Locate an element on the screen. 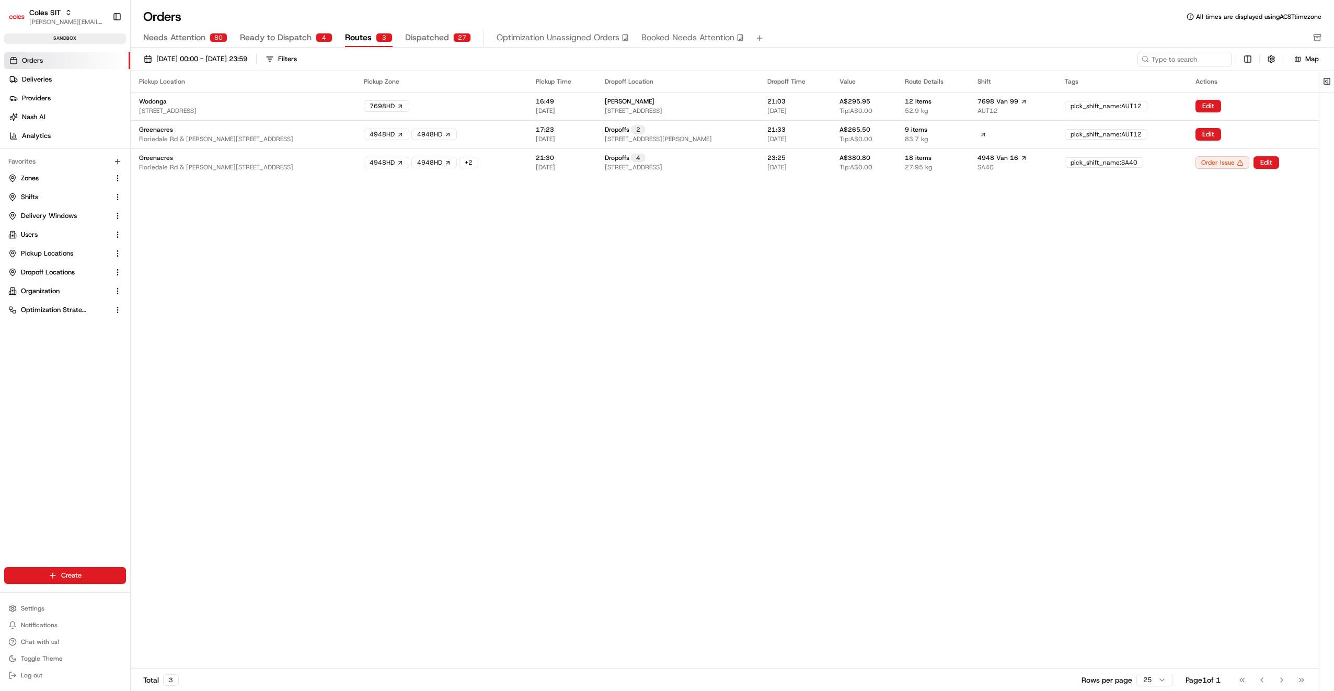 This screenshot has height=691, width=1334. span: Wodonga is located at coordinates (153, 101).